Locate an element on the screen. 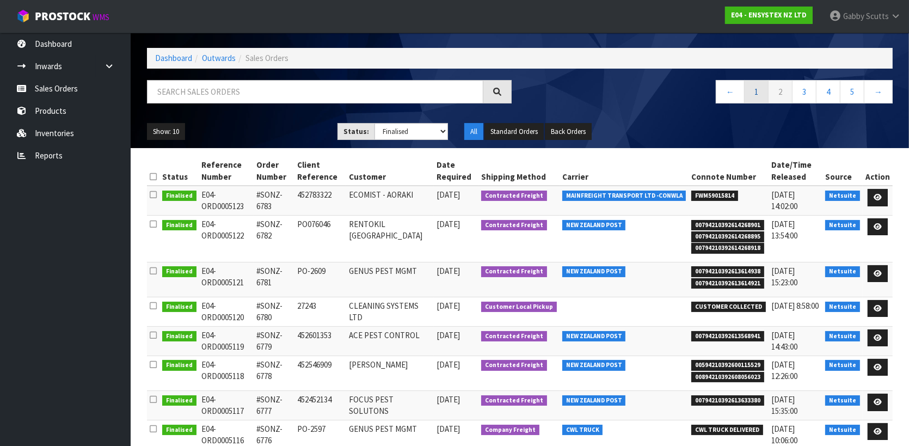  td: #SONZ-6783 is located at coordinates (274, 200).